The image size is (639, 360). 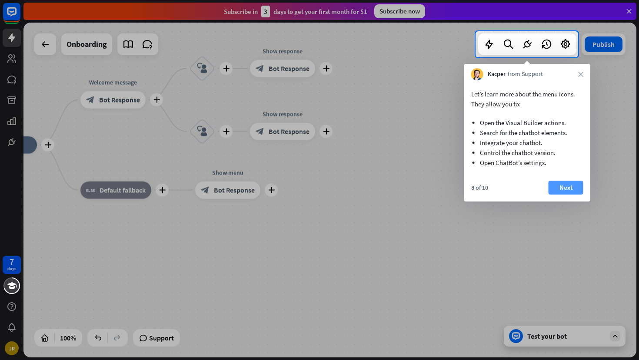 I want to click on li: Open ChatBot’s settings., so click(x=527, y=163).